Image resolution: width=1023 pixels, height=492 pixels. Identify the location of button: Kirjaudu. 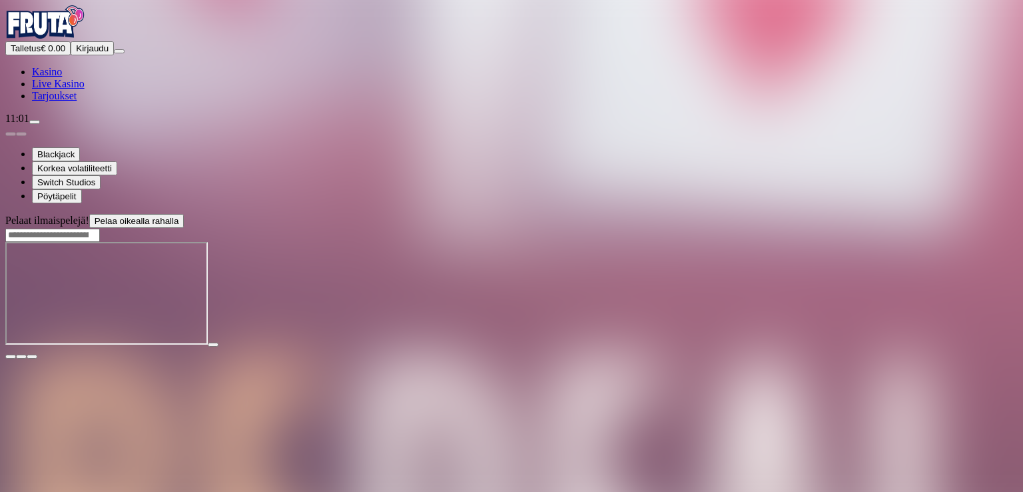
(92, 48).